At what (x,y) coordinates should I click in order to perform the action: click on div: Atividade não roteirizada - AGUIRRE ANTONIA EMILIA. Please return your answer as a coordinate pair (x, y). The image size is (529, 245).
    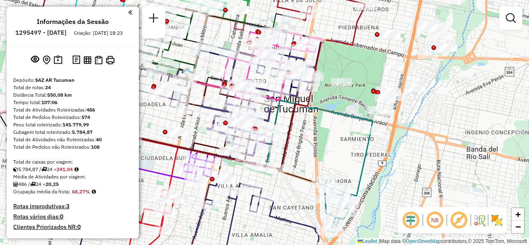
    Looking at the image, I should click on (387, 91).